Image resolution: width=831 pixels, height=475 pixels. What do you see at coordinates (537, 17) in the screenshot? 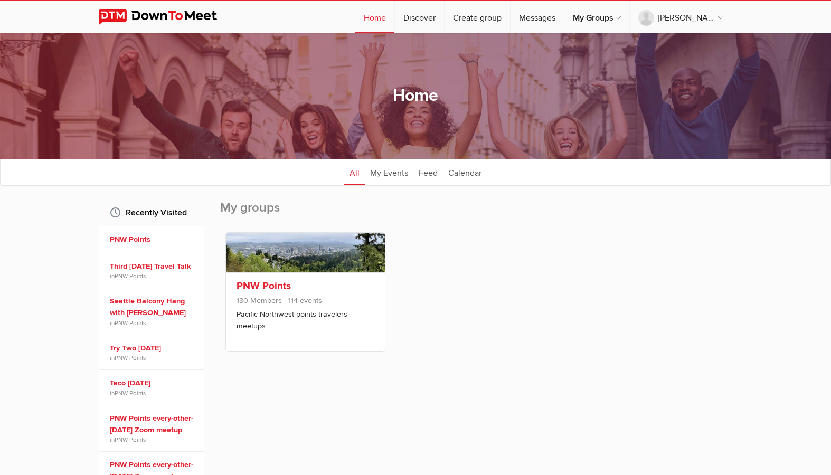
I see `a: Messages` at bounding box center [537, 17].